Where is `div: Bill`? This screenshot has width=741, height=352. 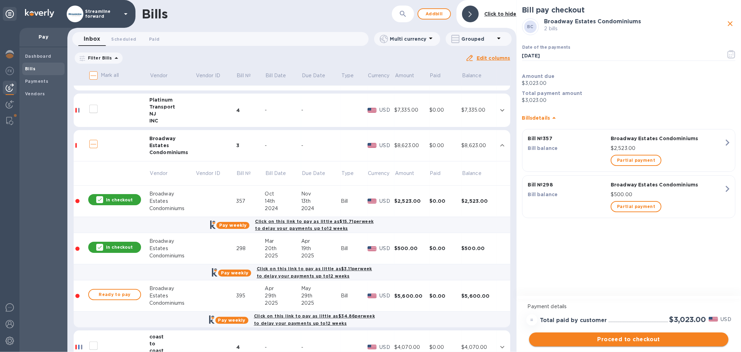
div: Bill is located at coordinates (354, 295).